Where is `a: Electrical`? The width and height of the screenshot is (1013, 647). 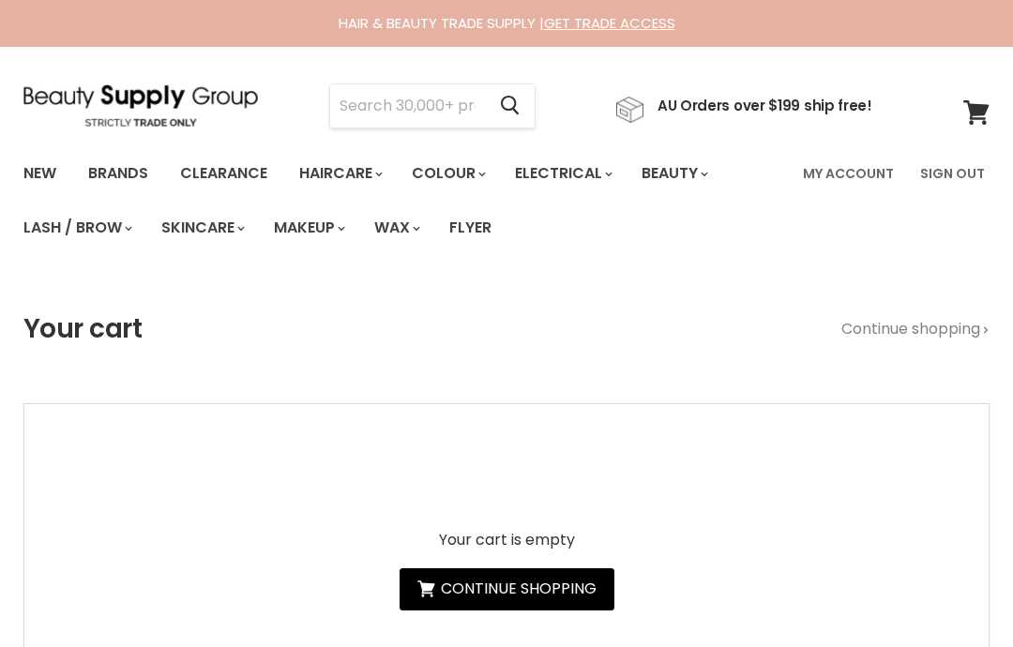
a: Electrical is located at coordinates (562, 173).